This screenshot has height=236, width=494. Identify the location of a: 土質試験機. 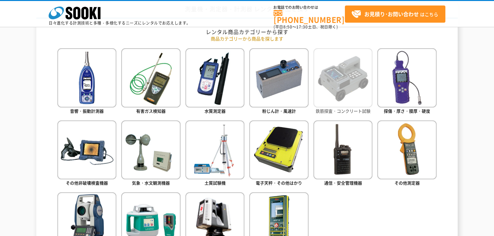
(215, 154).